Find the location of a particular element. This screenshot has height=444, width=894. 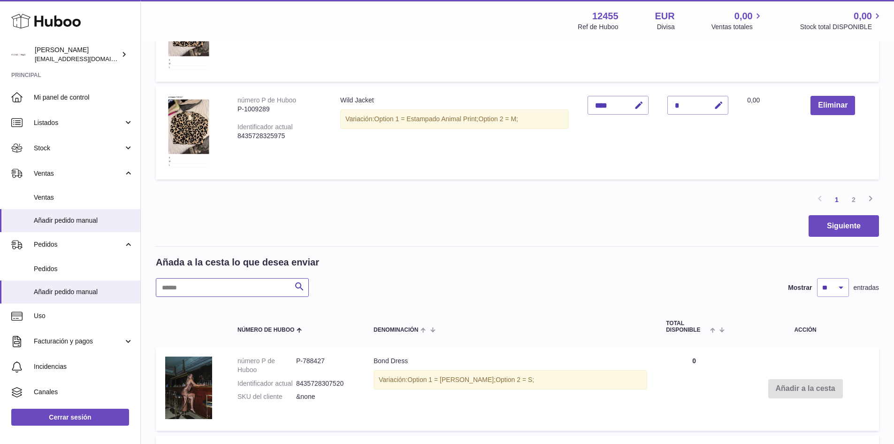

strong: 12455 is located at coordinates (606, 16).